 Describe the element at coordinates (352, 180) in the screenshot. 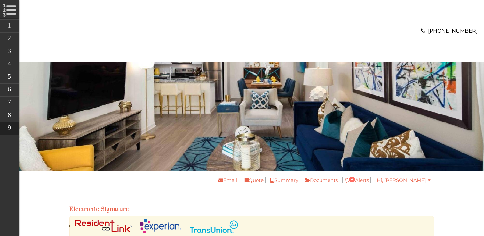

I see `span: 4` at that location.